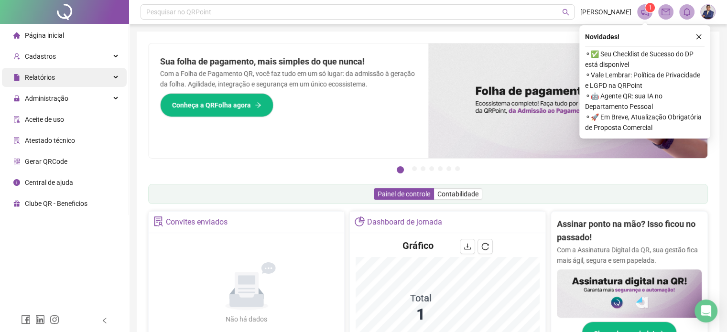 The width and height of the screenshot is (727, 332). Describe the element at coordinates (644, 59) in the screenshot. I see `span: ⚬ ✅ Seu Checklist de Sucesso do DP está disponível` at that location.